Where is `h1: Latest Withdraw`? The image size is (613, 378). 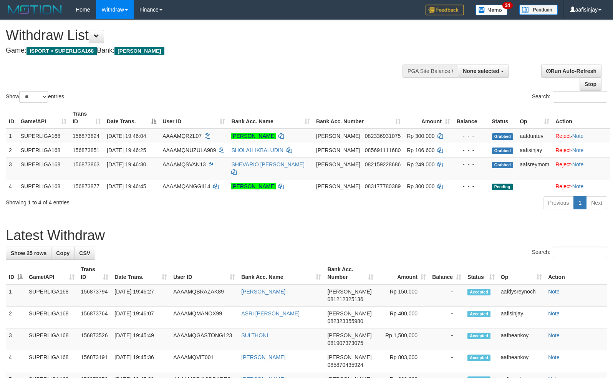 h1: Latest Withdraw is located at coordinates (307, 236).